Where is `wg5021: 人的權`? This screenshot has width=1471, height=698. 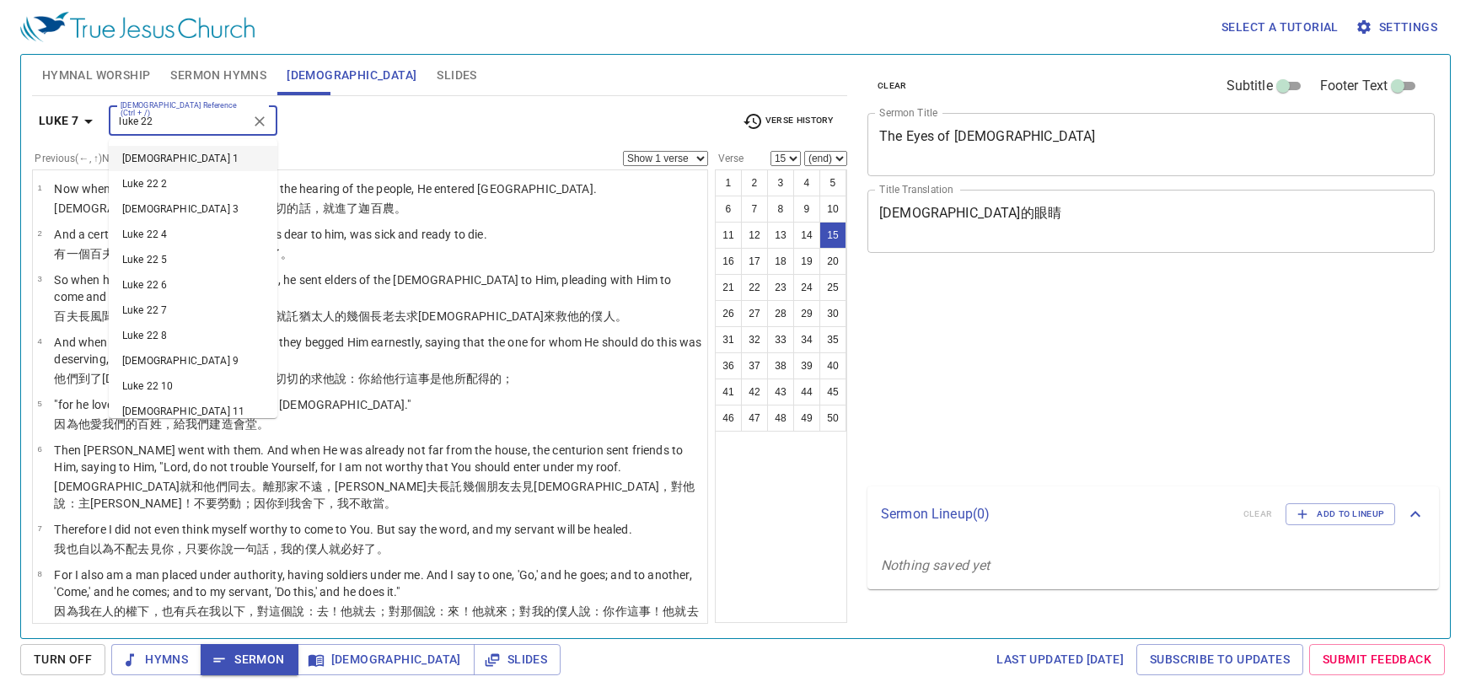 wg5021: 人的權 is located at coordinates (376, 620).